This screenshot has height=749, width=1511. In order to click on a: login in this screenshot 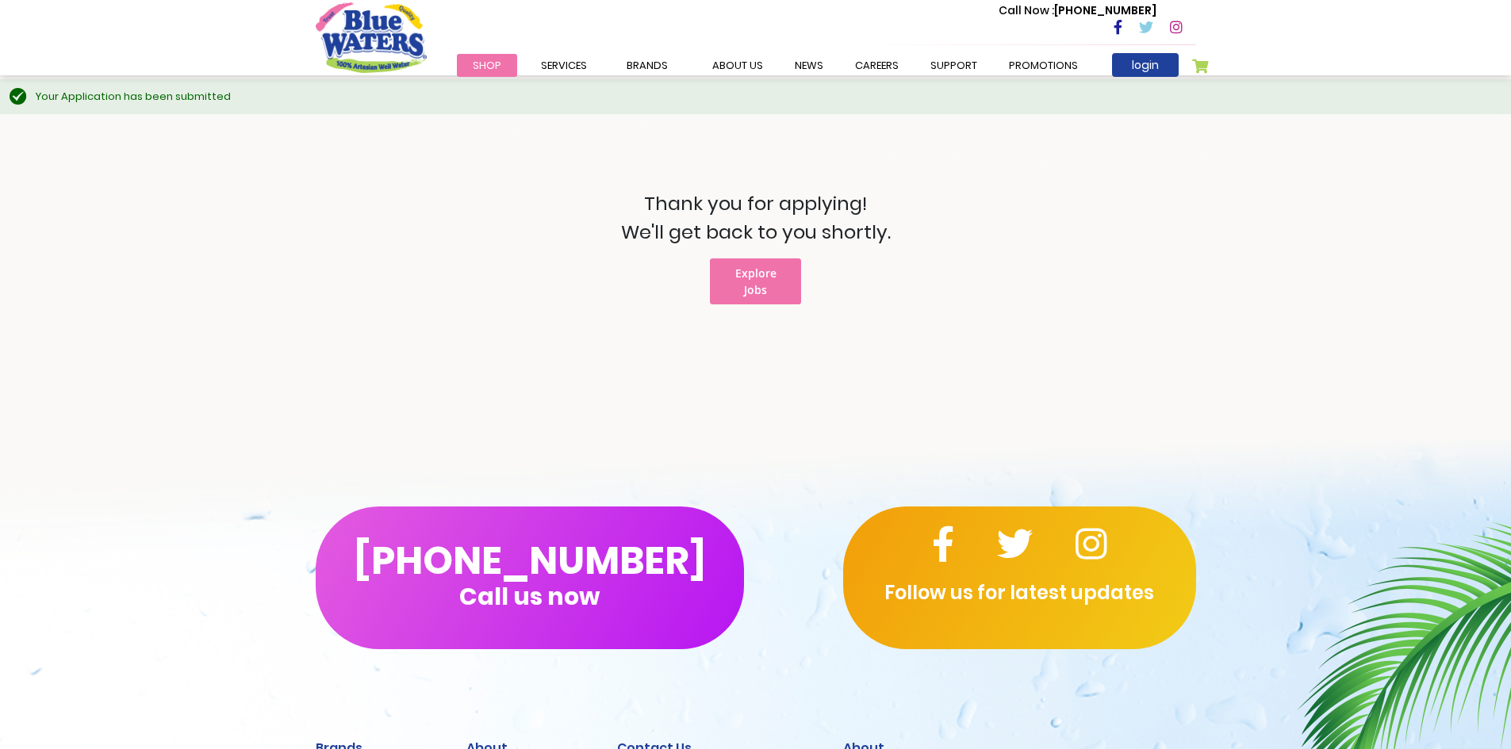, I will do `click(1145, 65)`.